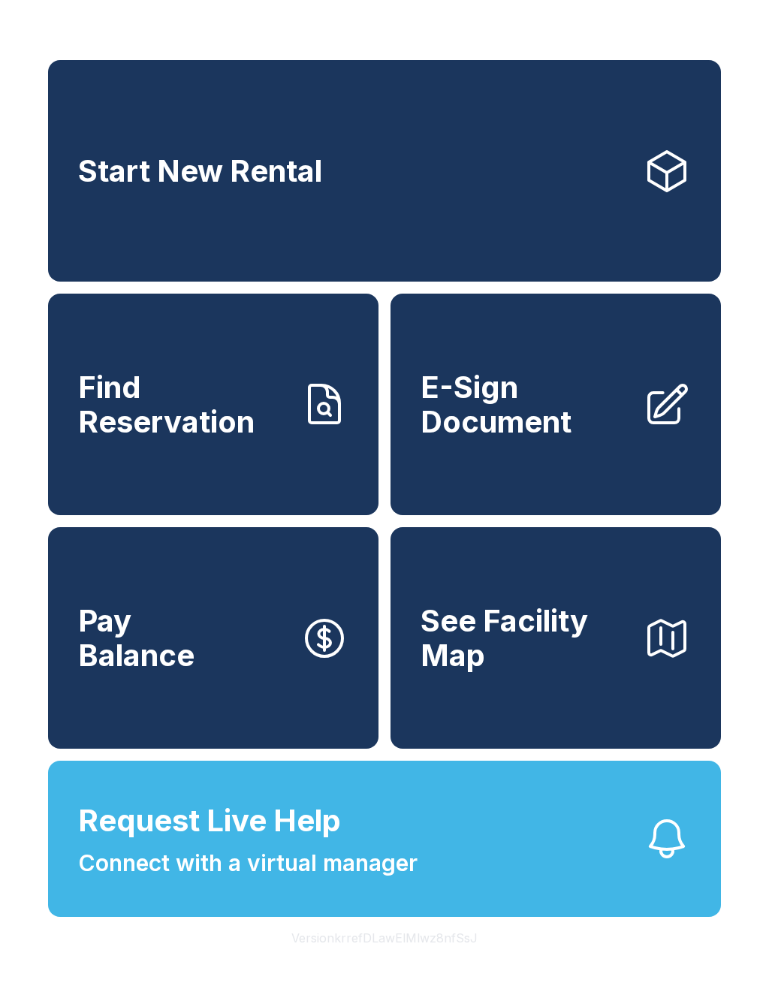 The height and width of the screenshot is (989, 769). Describe the element at coordinates (556, 404) in the screenshot. I see `a: E-Sign Document` at that location.